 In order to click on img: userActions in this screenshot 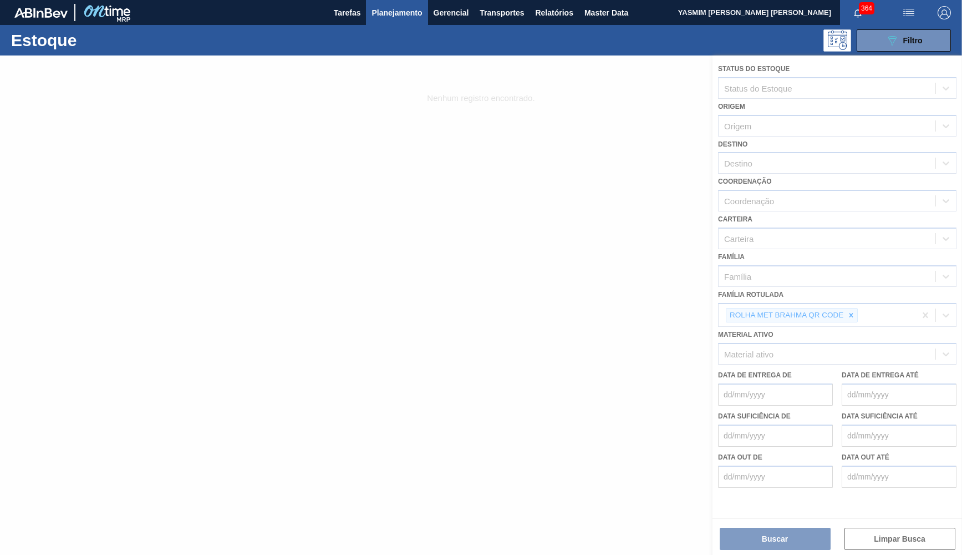, I will do `click(909, 13)`.